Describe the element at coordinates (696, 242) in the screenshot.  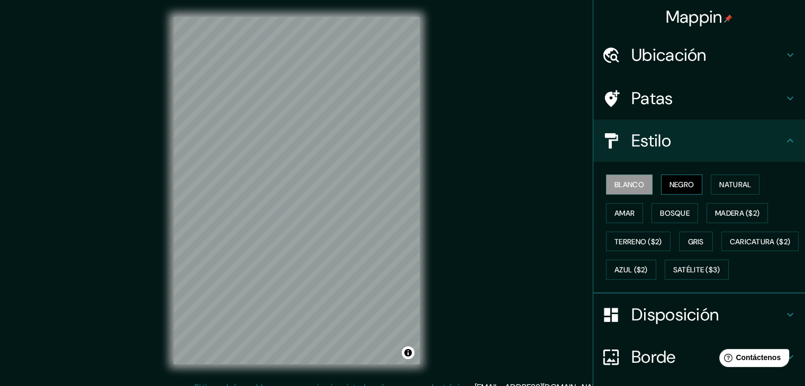
I see `button: Gris` at that location.